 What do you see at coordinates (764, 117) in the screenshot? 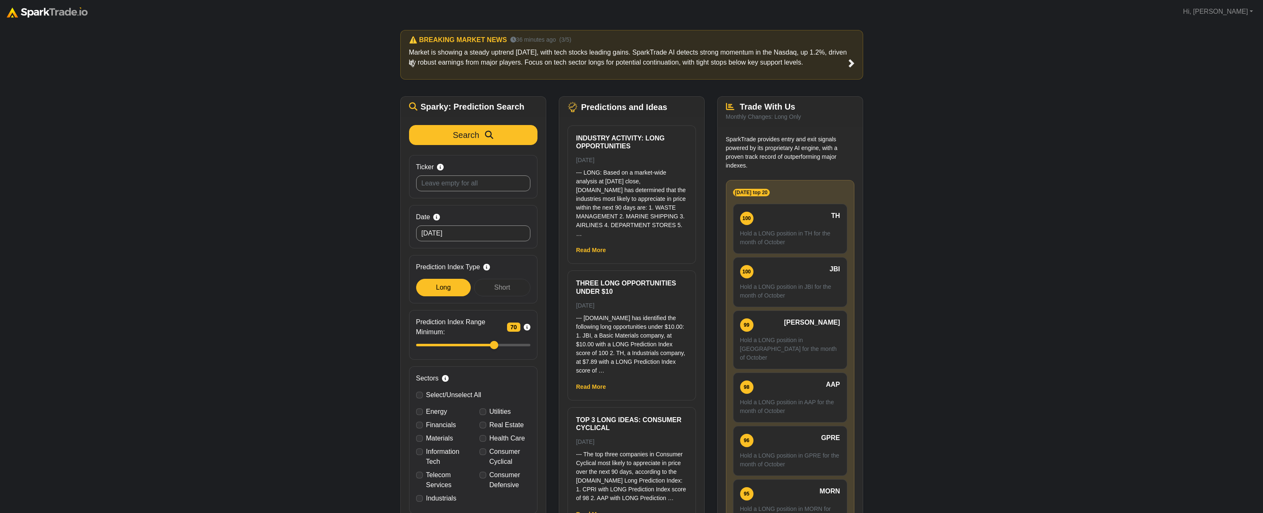
I see `small: Monthly Changes: Long Only` at bounding box center [764, 117].